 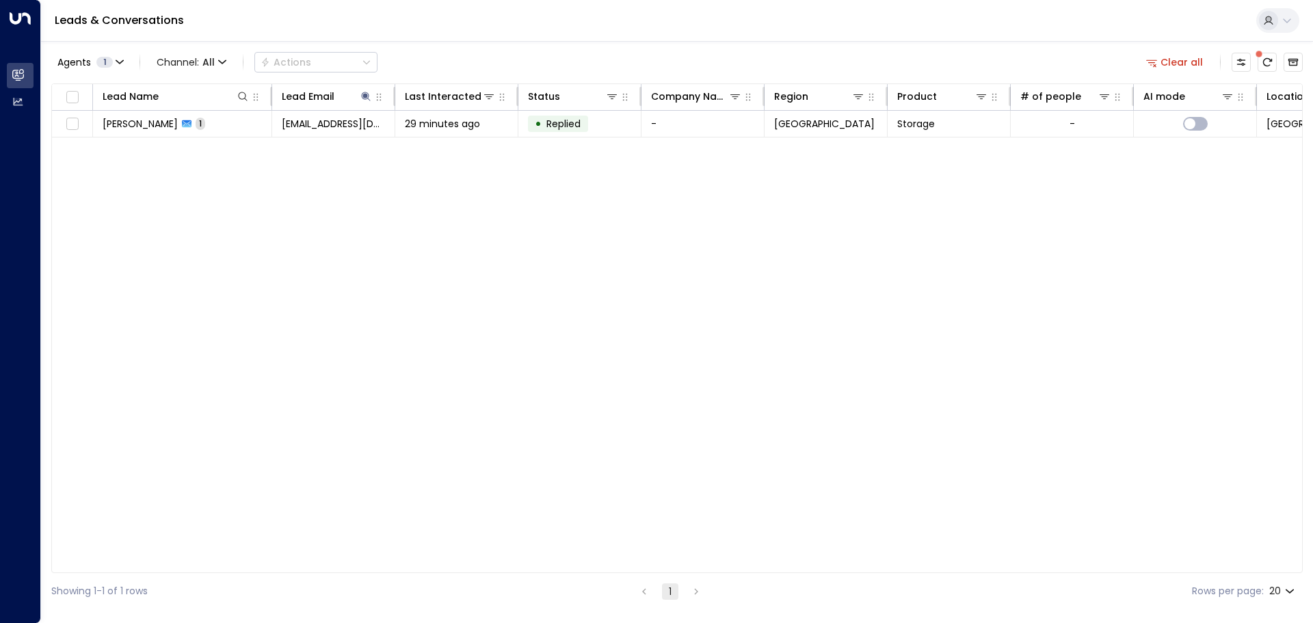 I want to click on button: Clear all, so click(x=1175, y=62).